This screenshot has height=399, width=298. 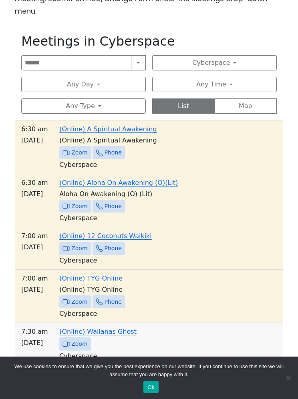 I want to click on button: Ok, so click(x=151, y=387).